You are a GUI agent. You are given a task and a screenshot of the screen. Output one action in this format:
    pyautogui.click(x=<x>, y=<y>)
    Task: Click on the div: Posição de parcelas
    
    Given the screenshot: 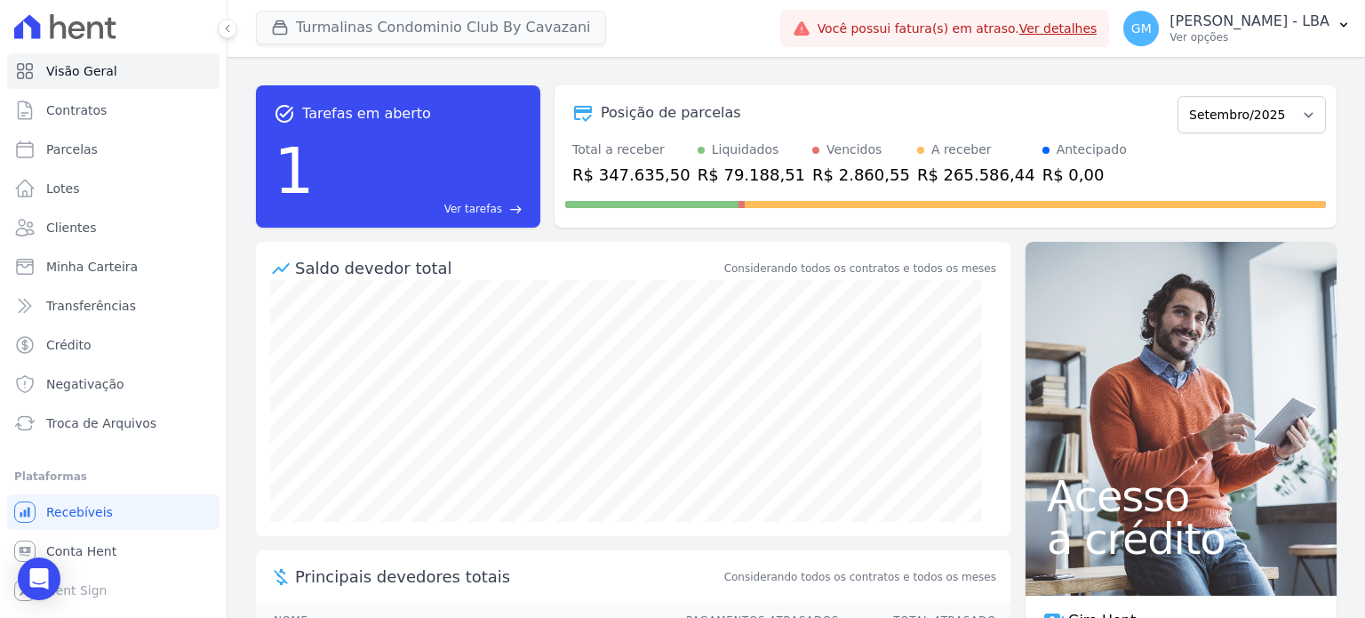 What is the action you would take?
    pyautogui.click(x=671, y=113)
    